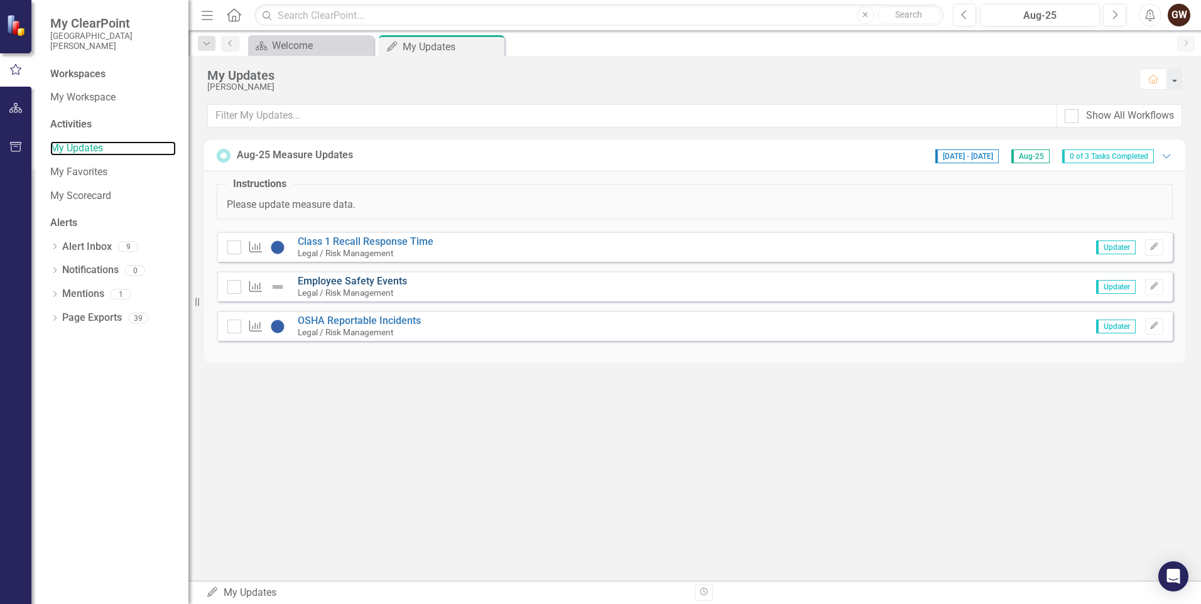 The width and height of the screenshot is (1201, 604). Describe the element at coordinates (278, 287) in the screenshot. I see `img: Not Defined` at that location.